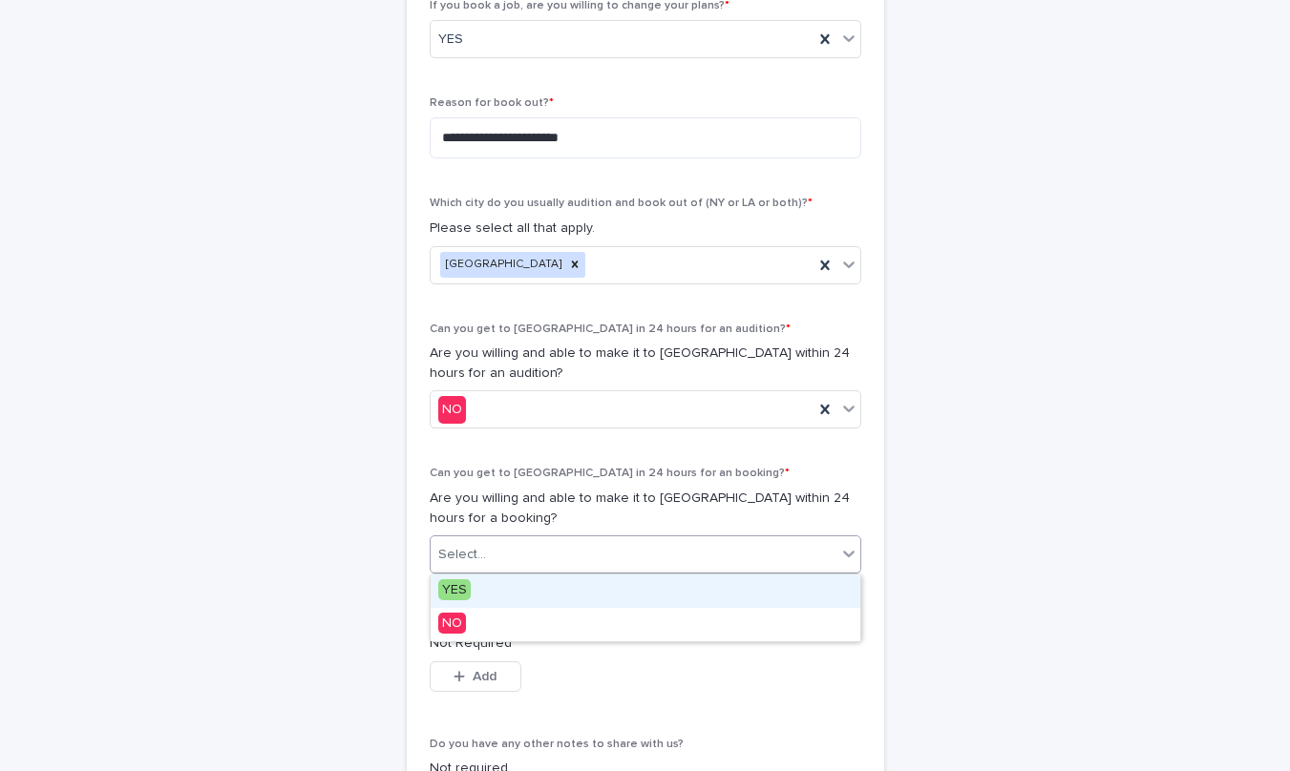  Describe the element at coordinates (492, 103) in the screenshot. I see `span: Reason for book out?` at that location.